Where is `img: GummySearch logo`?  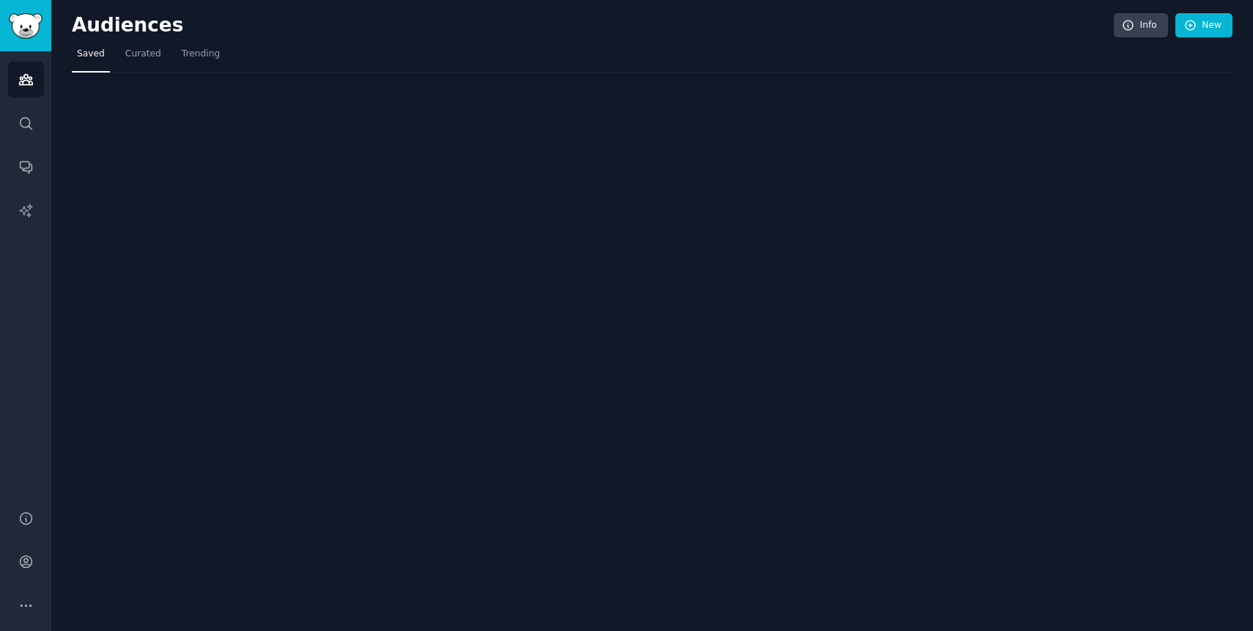
img: GummySearch logo is located at coordinates (26, 26).